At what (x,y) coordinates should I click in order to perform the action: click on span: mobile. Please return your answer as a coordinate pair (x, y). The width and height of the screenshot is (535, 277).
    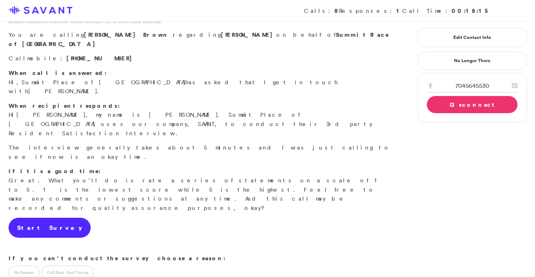
    Looking at the image, I should click on (44, 58).